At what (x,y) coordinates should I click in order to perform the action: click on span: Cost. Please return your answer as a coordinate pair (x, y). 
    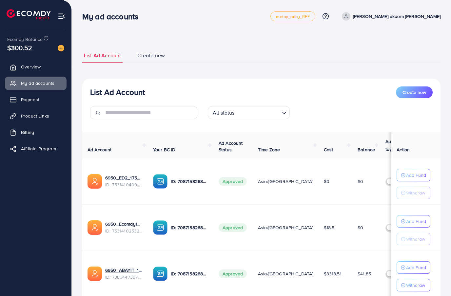
    Looking at the image, I should click on (329, 150).